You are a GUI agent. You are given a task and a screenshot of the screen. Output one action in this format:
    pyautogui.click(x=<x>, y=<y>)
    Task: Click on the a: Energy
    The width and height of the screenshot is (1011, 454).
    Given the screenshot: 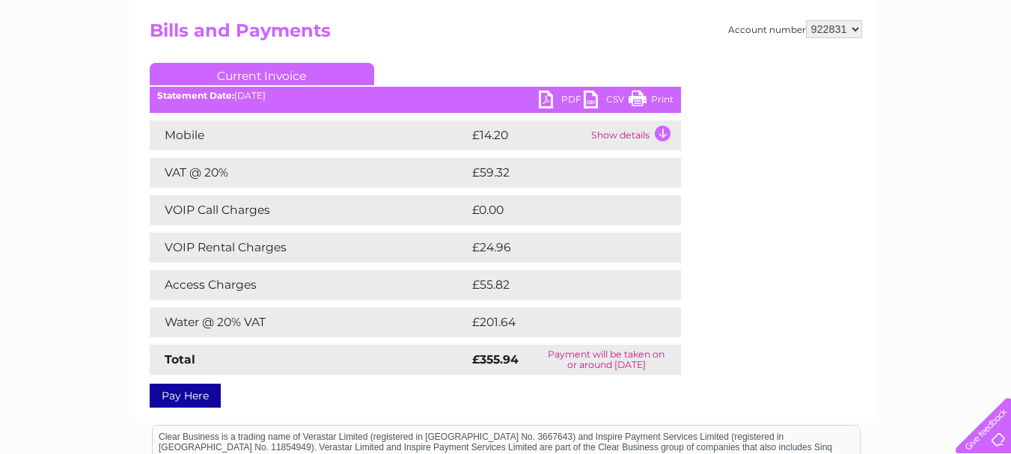 What is the action you would take?
    pyautogui.click(x=801, y=69)
    